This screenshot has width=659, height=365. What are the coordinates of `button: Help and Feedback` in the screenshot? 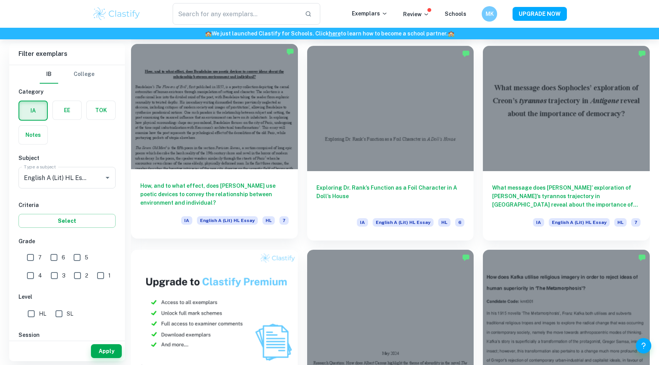 It's located at (643, 345).